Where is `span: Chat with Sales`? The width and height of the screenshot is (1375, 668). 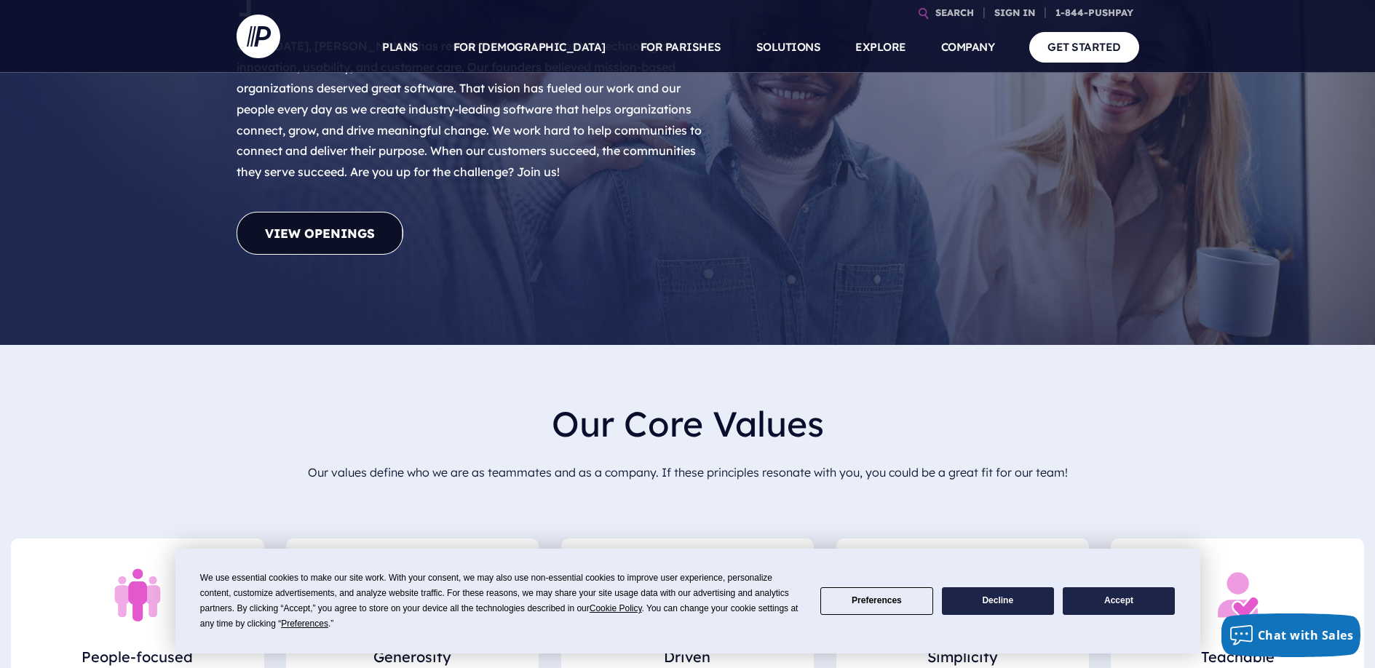
span: Chat with Sales is located at coordinates (1306, 635).